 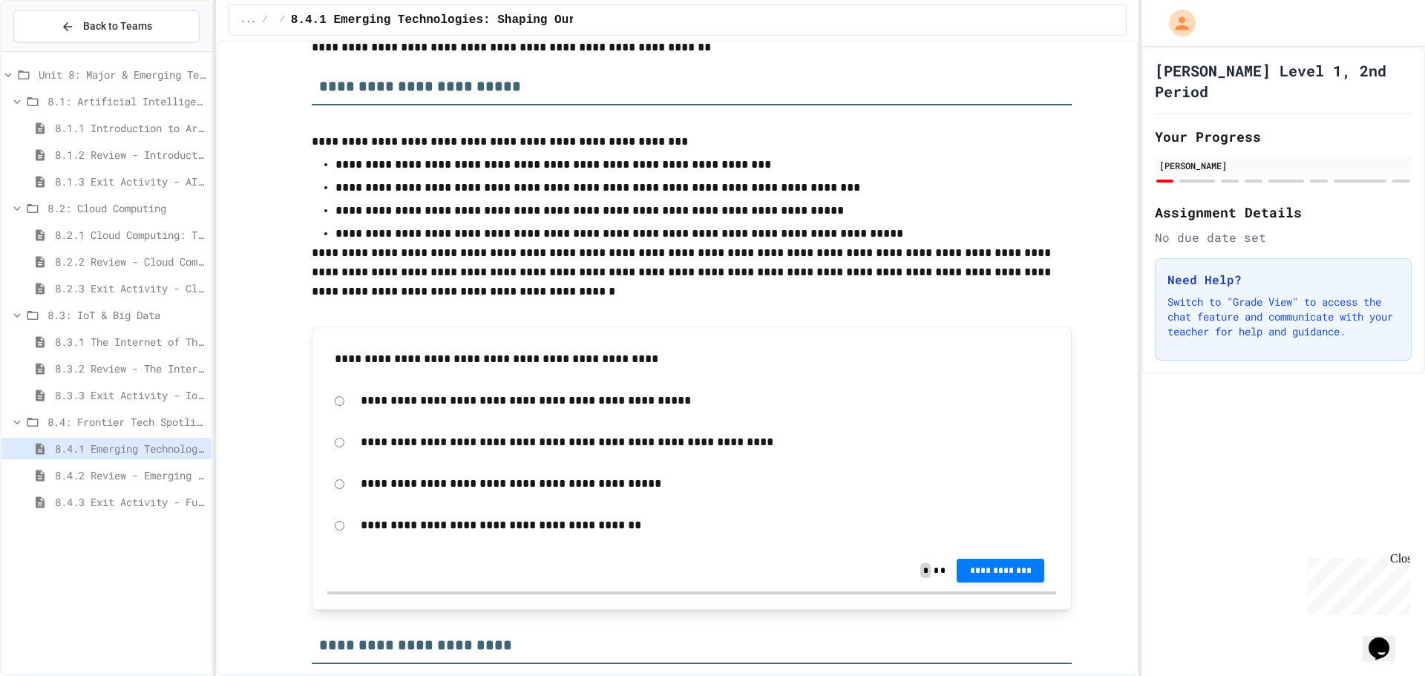 What do you see at coordinates (130, 154) in the screenshot?
I see `span: 8.1.2 Review - Introduction to Artificial Intelligence` at bounding box center [130, 154].